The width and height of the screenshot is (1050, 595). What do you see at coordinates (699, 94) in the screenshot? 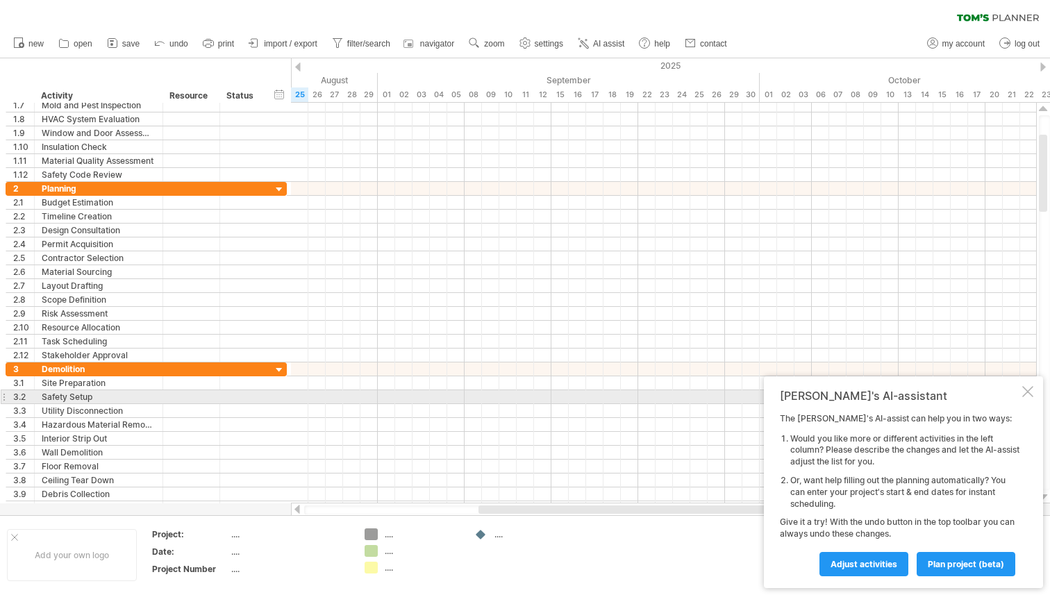
I see `div: Thursday, 25 September 2025` at bounding box center [699, 94].